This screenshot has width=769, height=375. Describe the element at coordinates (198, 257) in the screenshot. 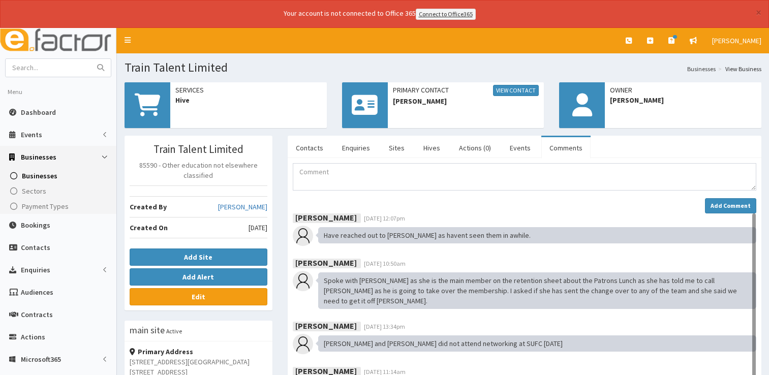

I see `b: Add Site` at that location.